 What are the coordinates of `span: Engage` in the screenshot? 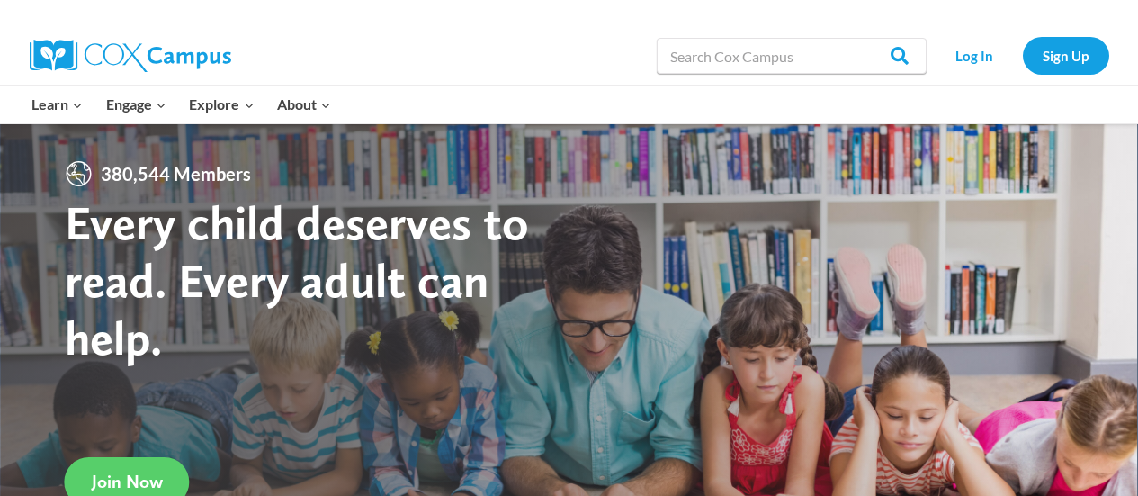 It's located at (136, 104).